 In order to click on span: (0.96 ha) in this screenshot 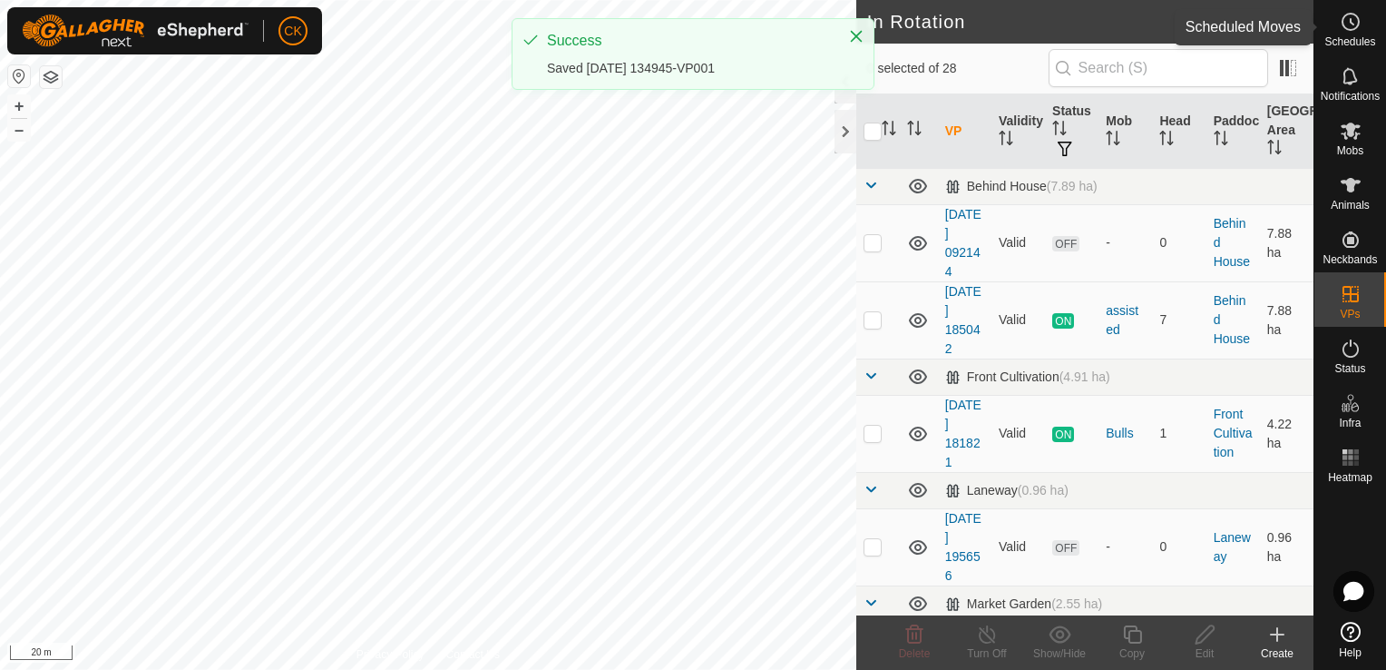, I will do `click(1043, 490)`.